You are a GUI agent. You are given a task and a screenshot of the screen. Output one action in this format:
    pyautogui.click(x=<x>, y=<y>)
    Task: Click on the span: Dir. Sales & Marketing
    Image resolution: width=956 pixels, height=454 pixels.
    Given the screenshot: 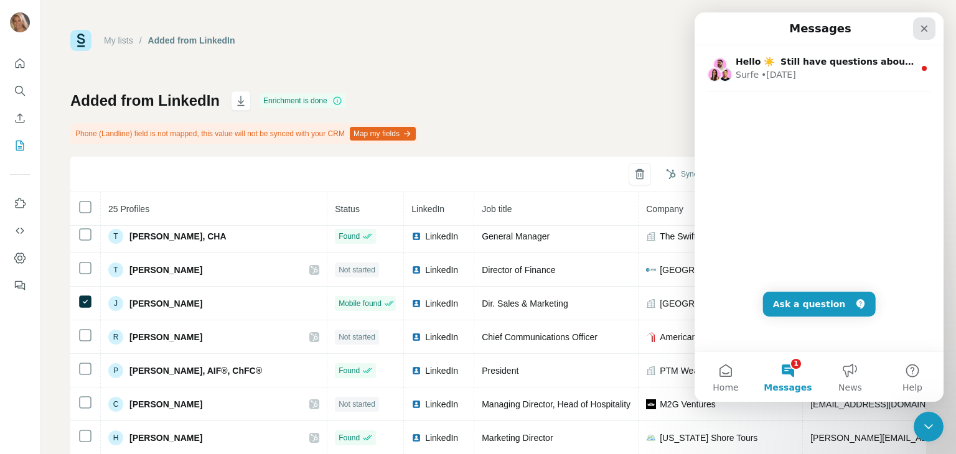 What is the action you would take?
    pyautogui.click(x=525, y=304)
    